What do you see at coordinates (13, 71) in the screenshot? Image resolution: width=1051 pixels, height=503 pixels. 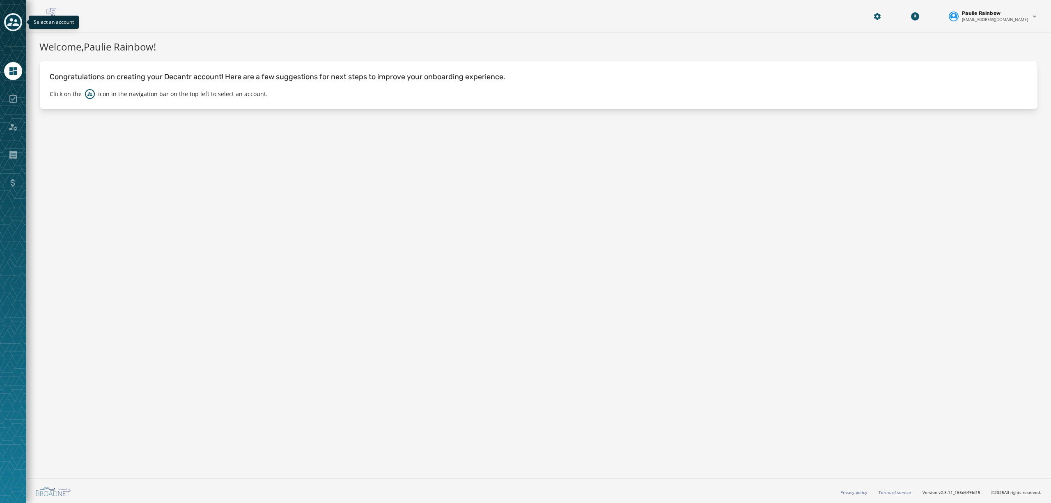 I see `a: Navigate to Home` at bounding box center [13, 71].